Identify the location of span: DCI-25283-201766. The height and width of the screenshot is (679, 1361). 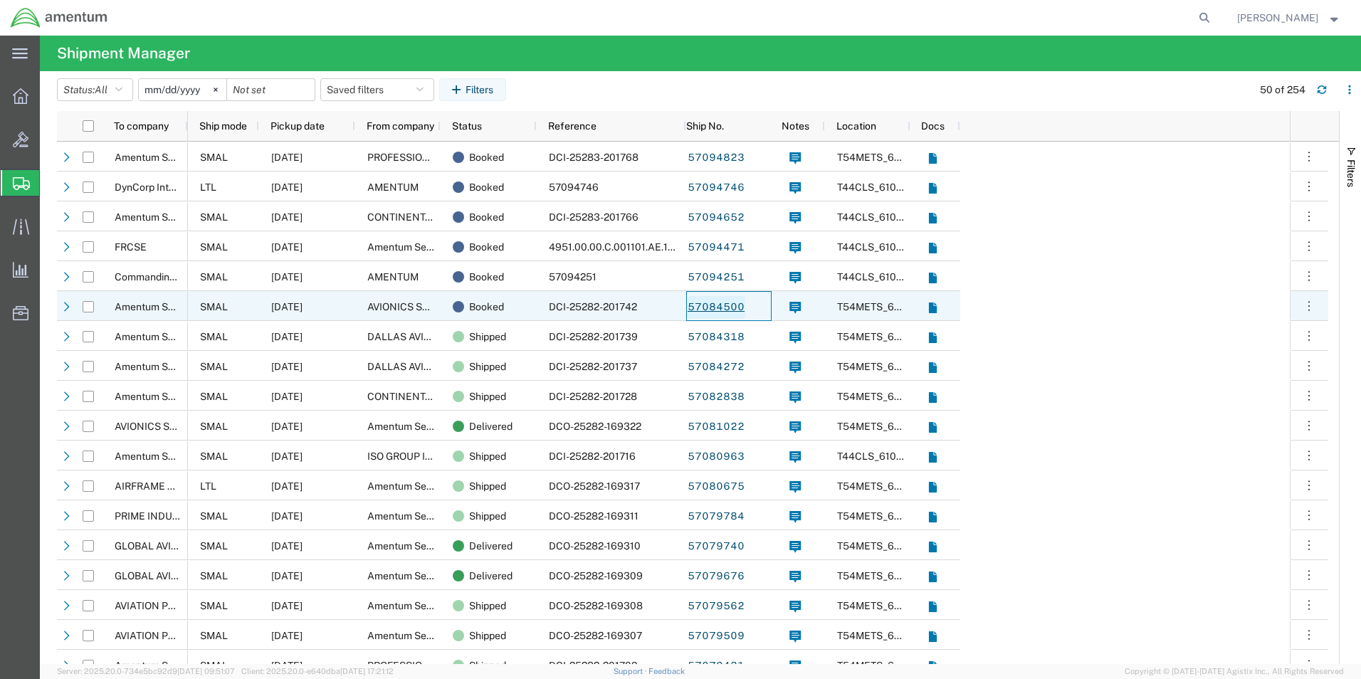
(594, 217).